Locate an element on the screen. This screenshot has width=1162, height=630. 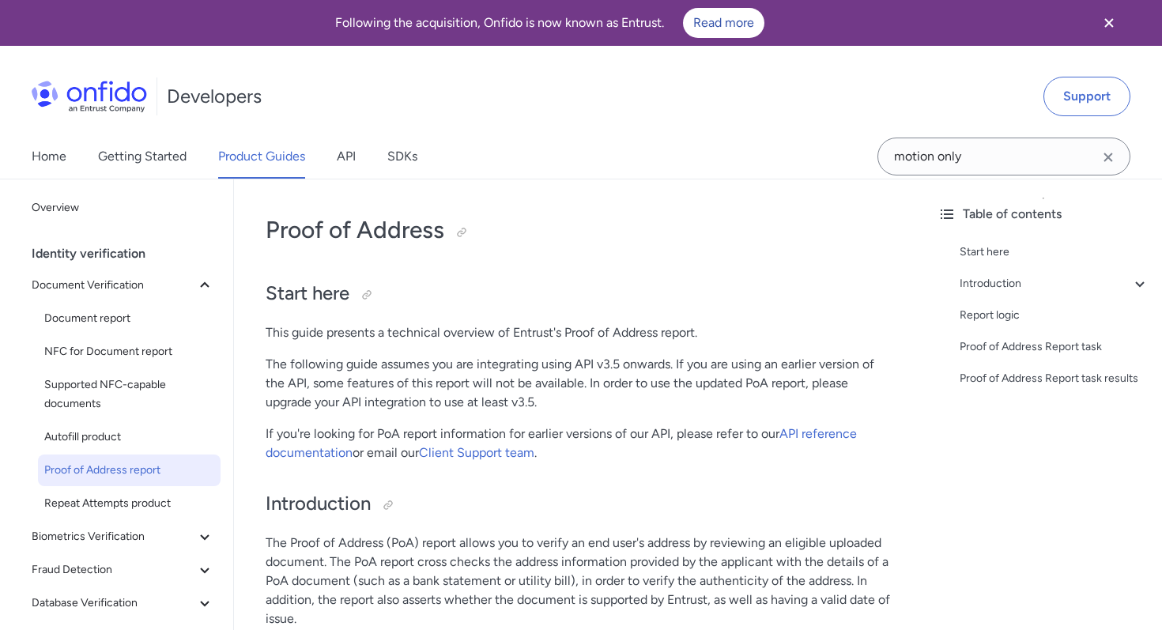
a: Proof of Address Report task results is located at coordinates (1055, 379).